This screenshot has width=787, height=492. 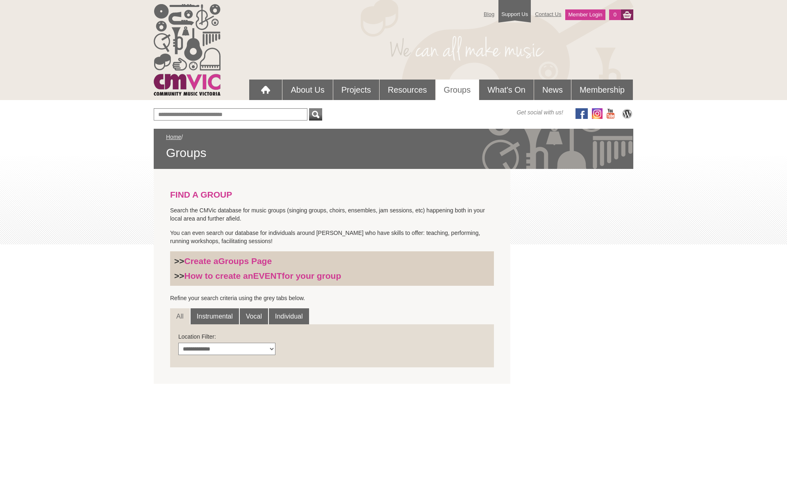 I want to click on span: Get social with us!, so click(x=540, y=112).